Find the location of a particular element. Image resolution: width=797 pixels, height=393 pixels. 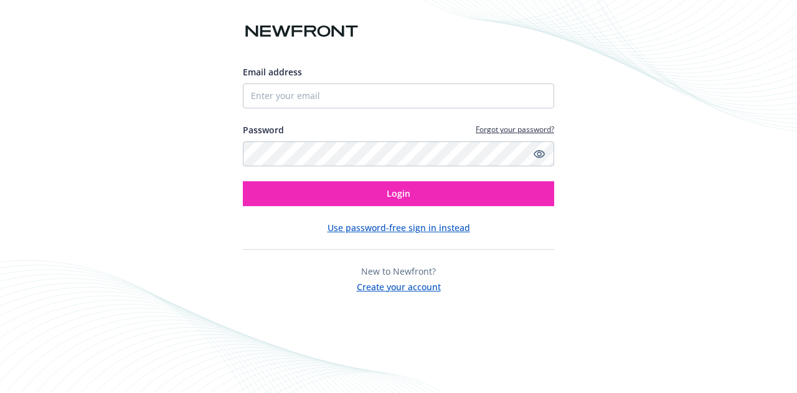

input: Enter your password is located at coordinates (399, 154).